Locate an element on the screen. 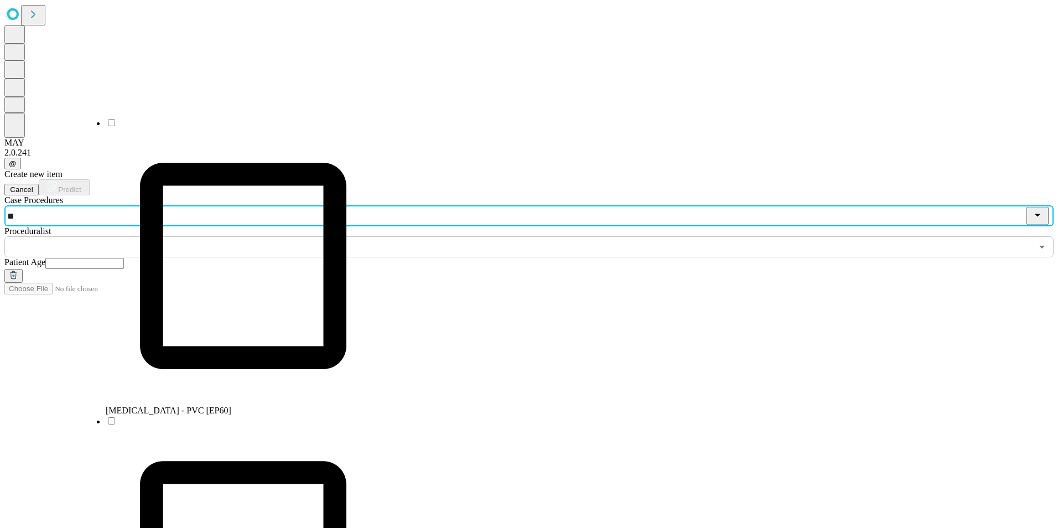 The width and height of the screenshot is (1058, 528). div: 2.0.241 is located at coordinates (529, 153).